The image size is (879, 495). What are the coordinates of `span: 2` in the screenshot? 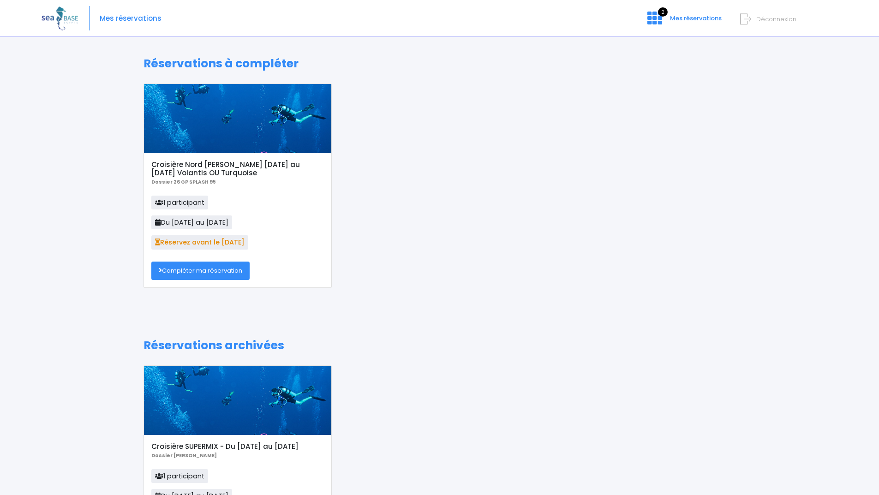 It's located at (663, 12).